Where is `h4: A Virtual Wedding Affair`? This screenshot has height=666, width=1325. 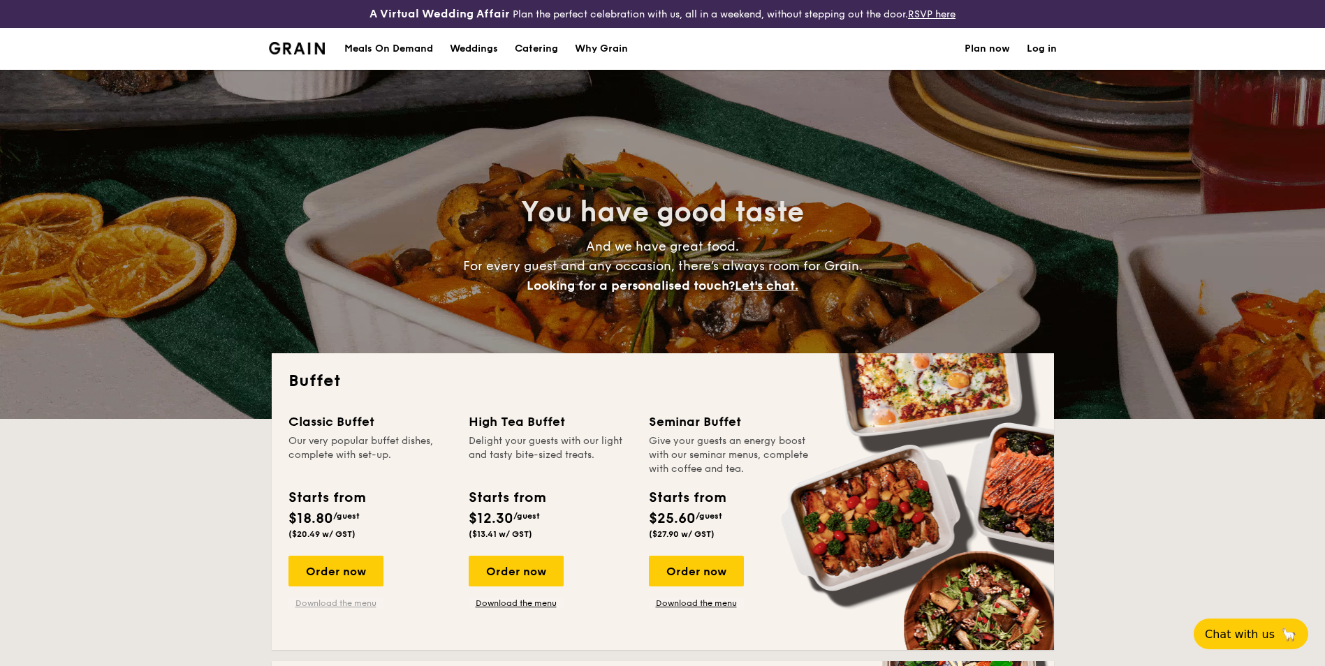 h4: A Virtual Wedding Affair is located at coordinates (439, 14).